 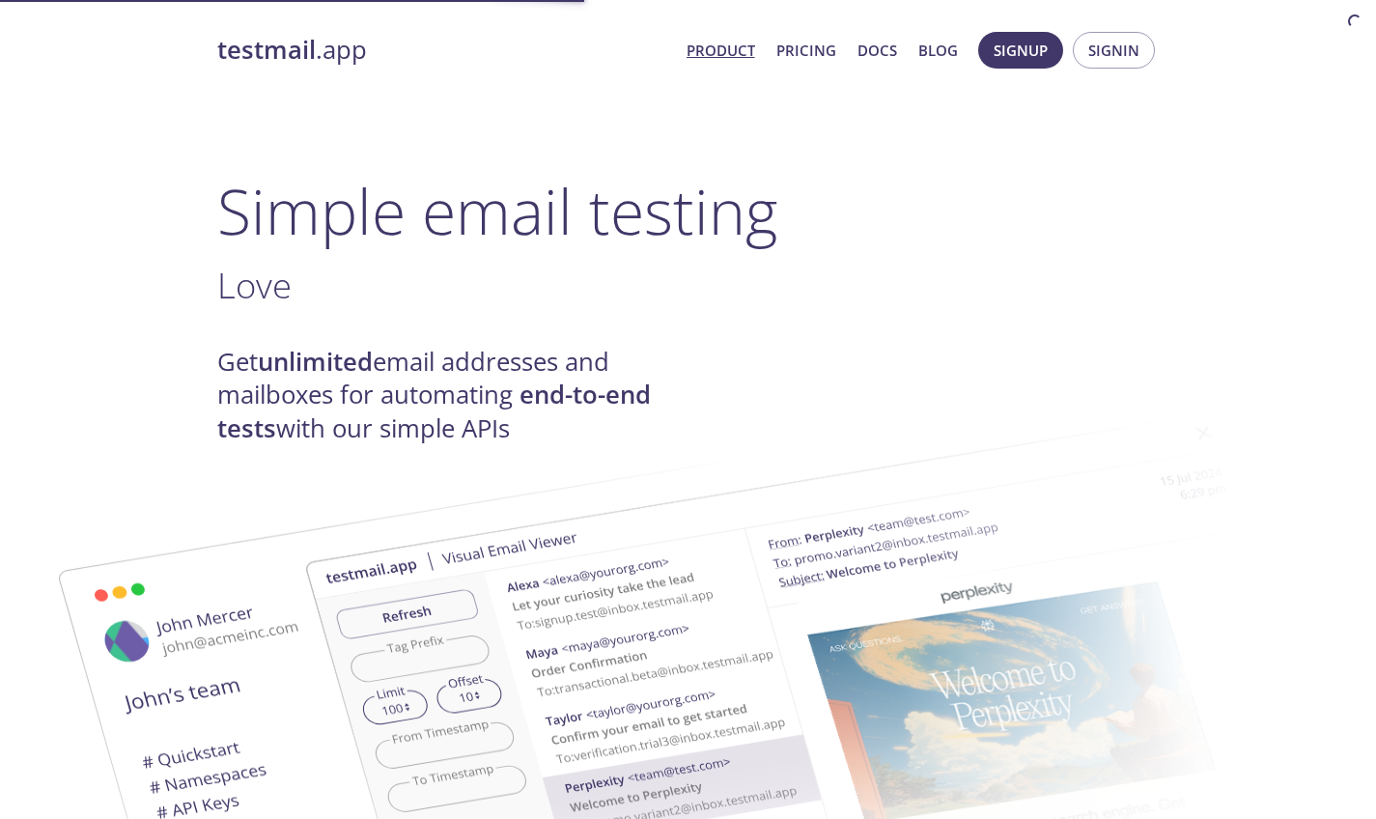 What do you see at coordinates (315, 361) in the screenshot?
I see `strong: unlimited` at bounding box center [315, 361].